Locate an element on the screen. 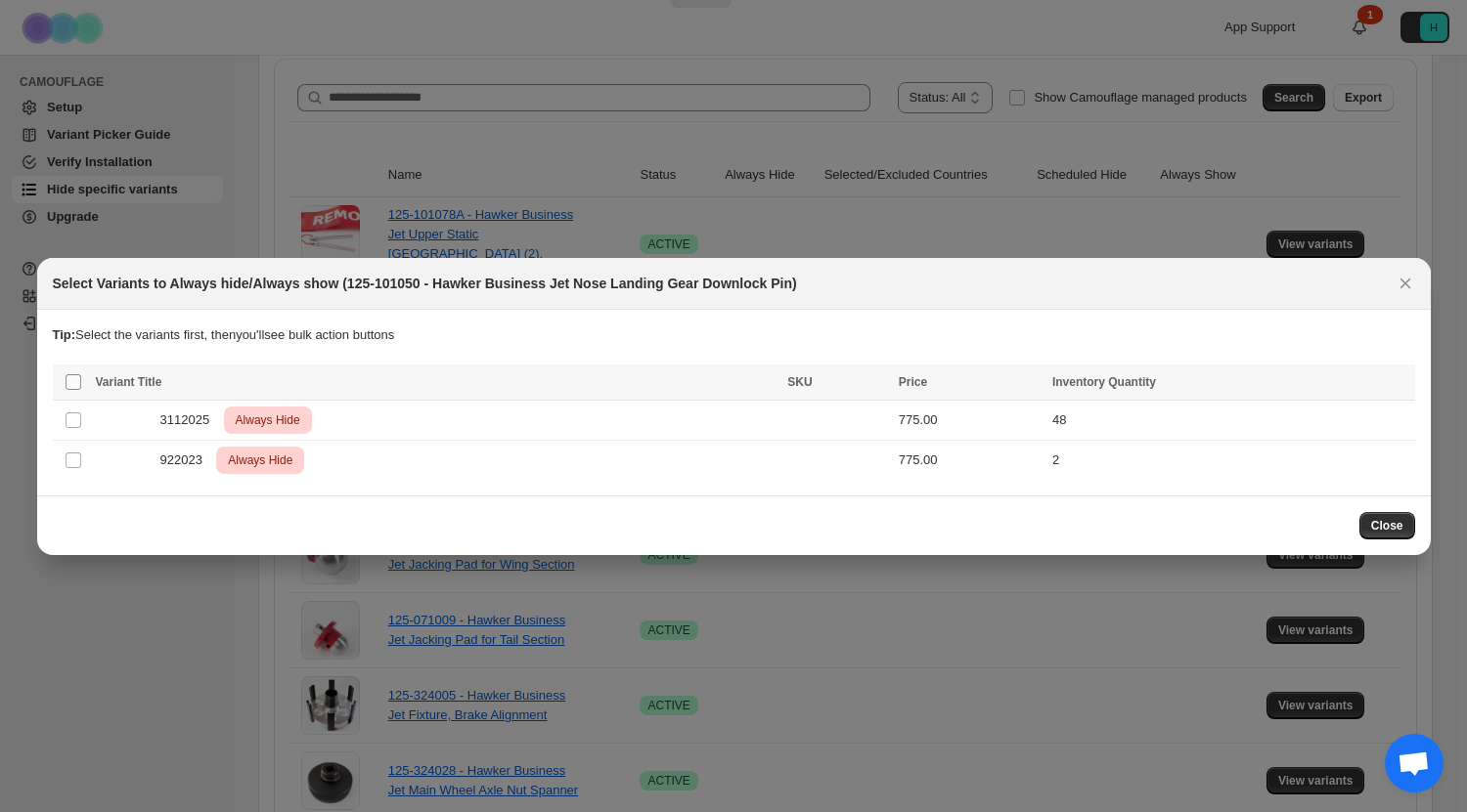 The height and width of the screenshot is (812, 1467). span: Close is located at coordinates (1387, 526).